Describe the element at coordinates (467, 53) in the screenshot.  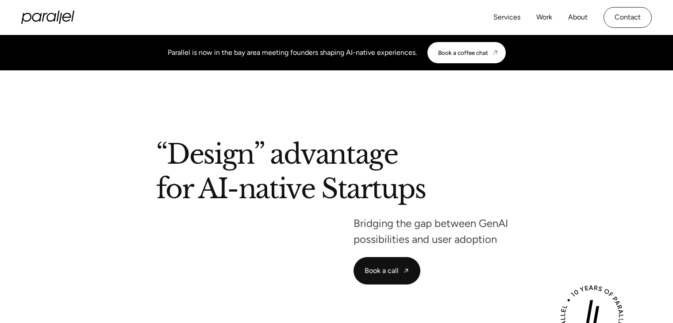
I see `a: Book a coffee chat` at that location.